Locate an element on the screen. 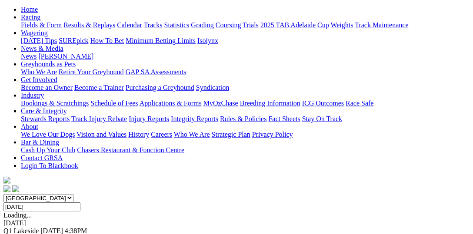 The height and width of the screenshot is (234, 473). a: Stewards Reports is located at coordinates (45, 119).